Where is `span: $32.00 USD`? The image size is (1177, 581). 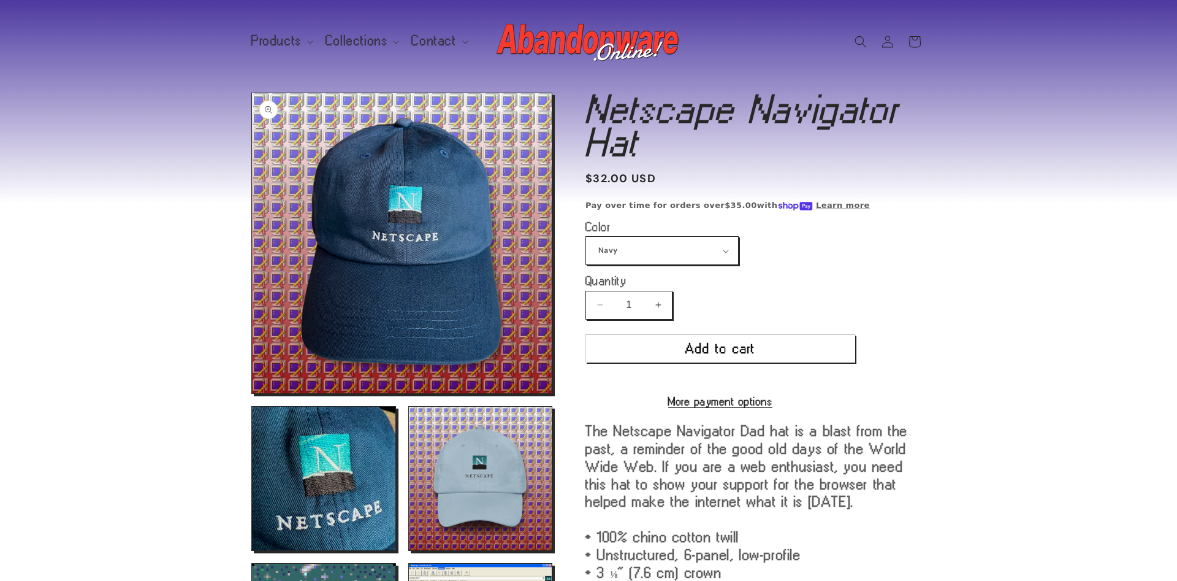
span: $32.00 USD is located at coordinates (620, 178).